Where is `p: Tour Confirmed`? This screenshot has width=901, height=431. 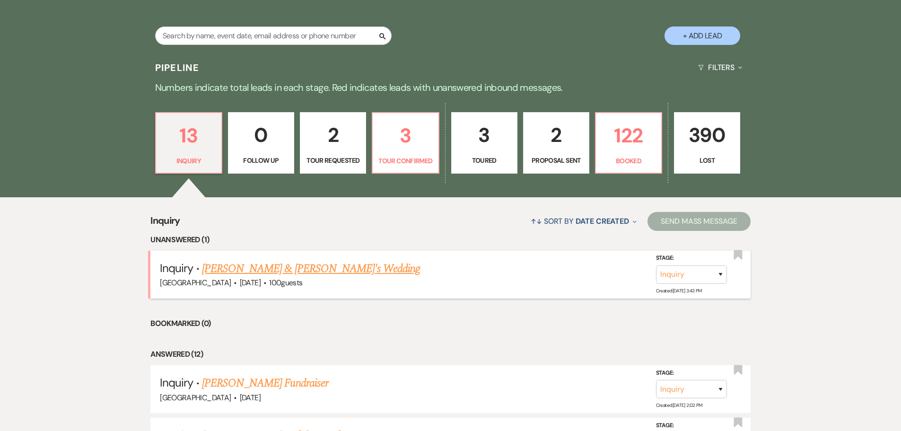 p: Tour Confirmed is located at coordinates (405, 161).